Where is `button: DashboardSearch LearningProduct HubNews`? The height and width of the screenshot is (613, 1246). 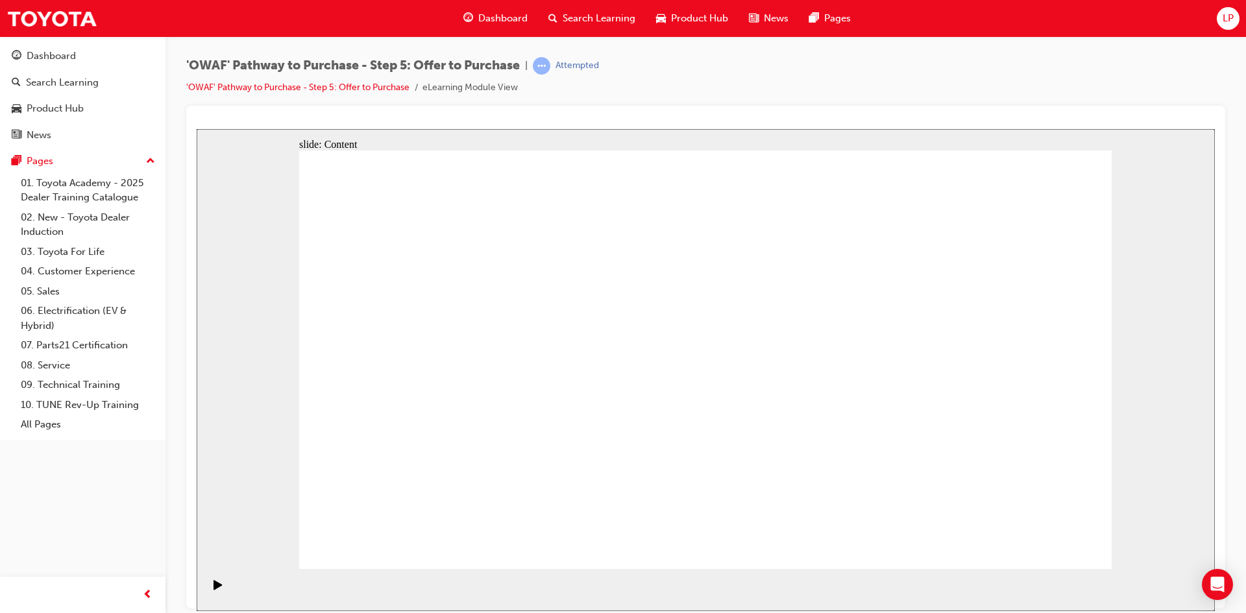 button: DashboardSearch LearningProduct HubNews is located at coordinates (82, 95).